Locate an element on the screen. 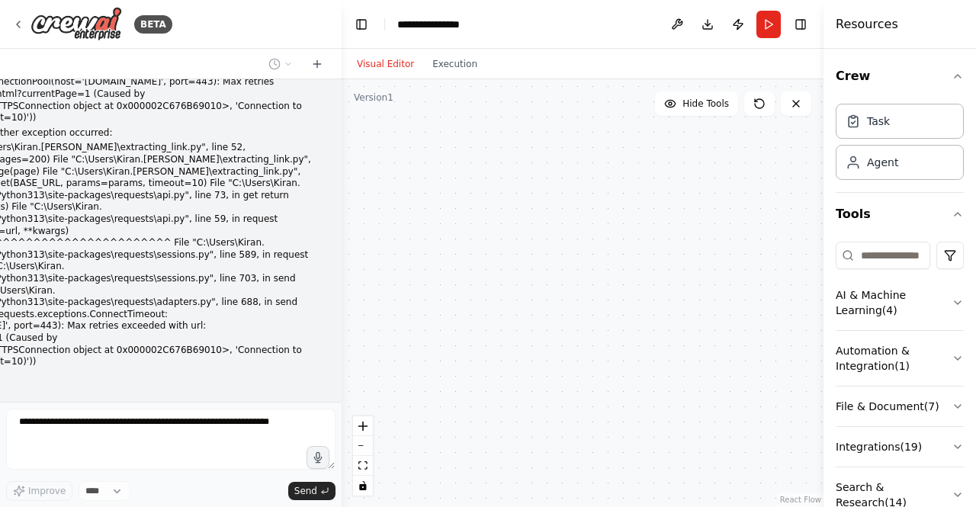  button: Hide left sidebar is located at coordinates (361, 24).